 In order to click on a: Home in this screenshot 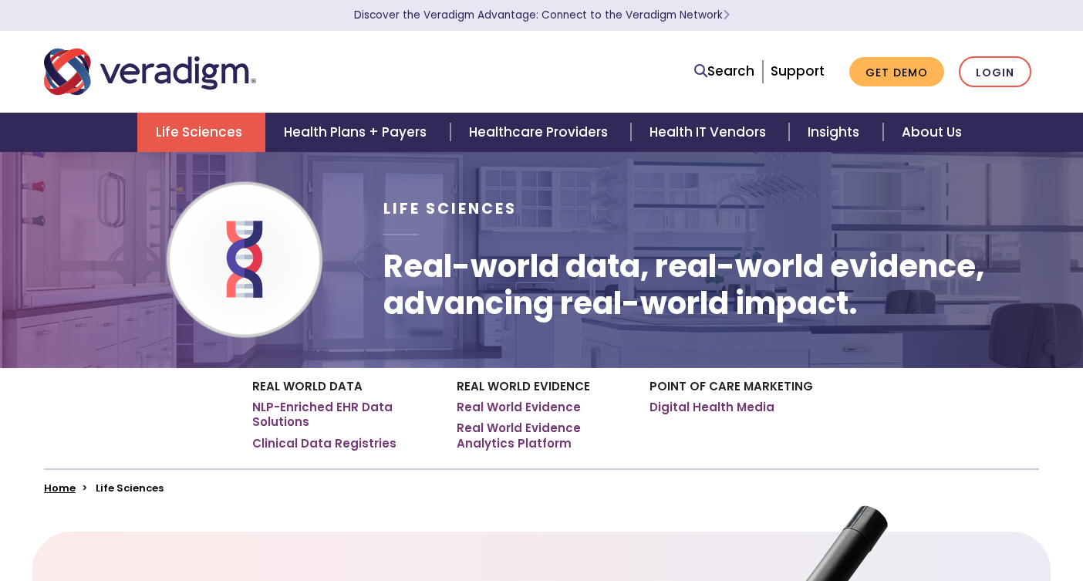, I will do `click(59, 487)`.